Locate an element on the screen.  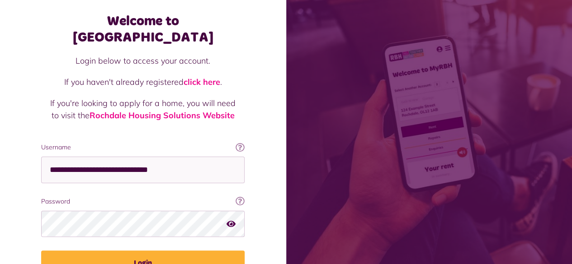
p: If you're looking to apply for a home, you will need to visit the is located at coordinates (143, 109).